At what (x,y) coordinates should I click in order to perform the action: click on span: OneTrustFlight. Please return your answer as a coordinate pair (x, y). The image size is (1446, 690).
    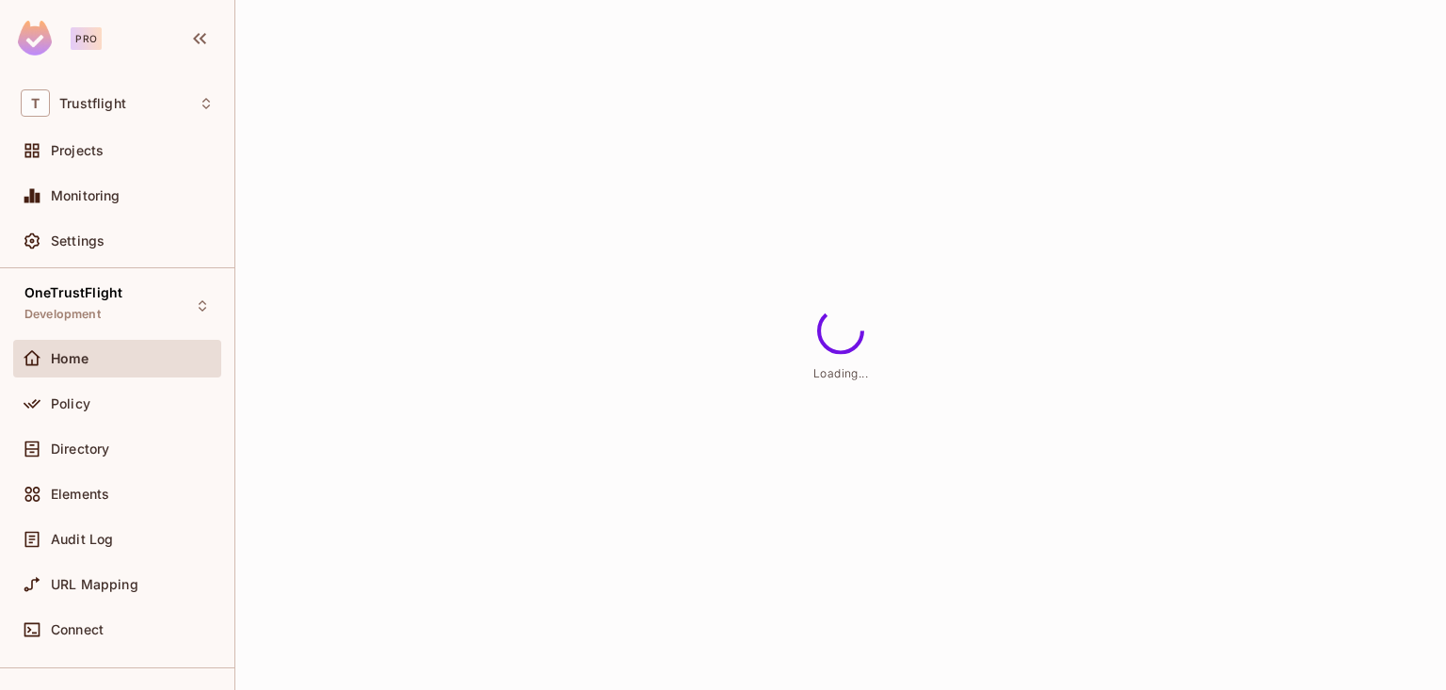
    Looking at the image, I should click on (73, 293).